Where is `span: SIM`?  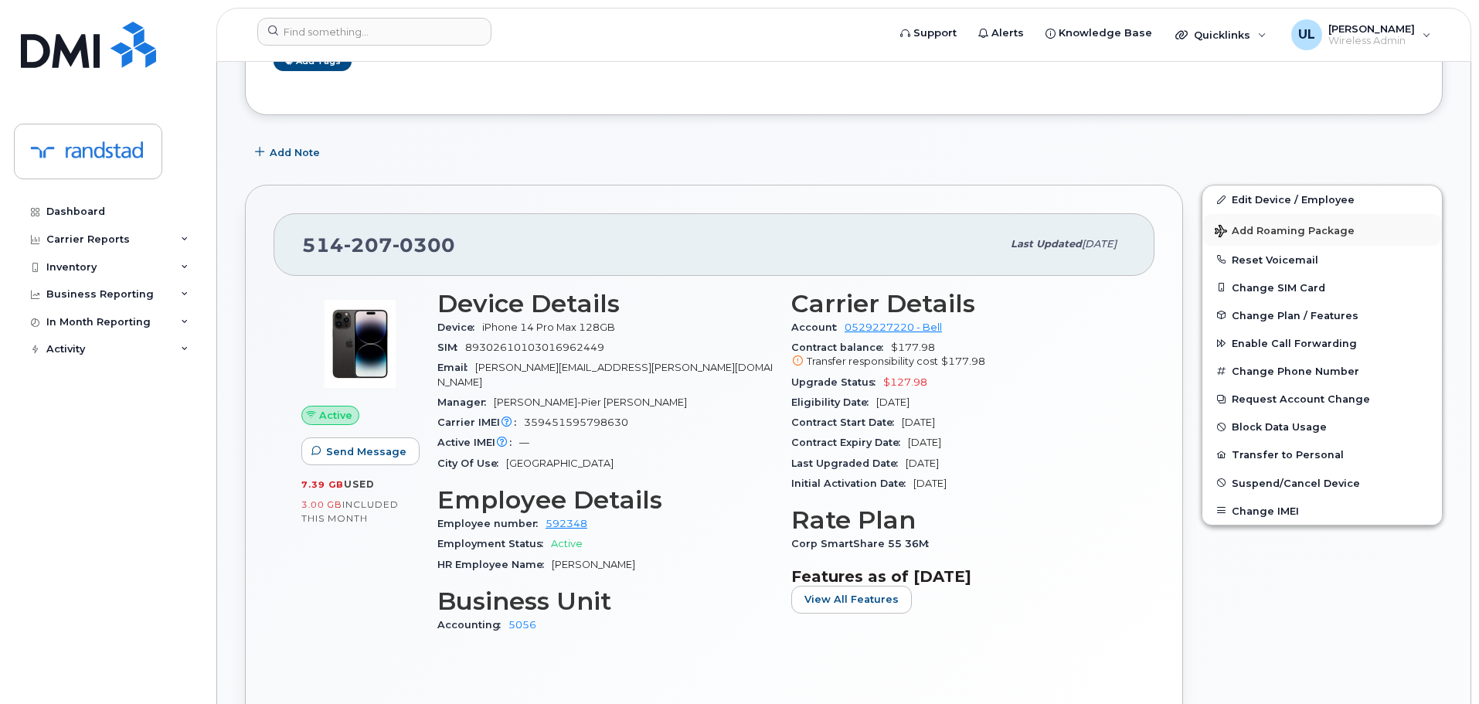
span: SIM is located at coordinates (451, 347).